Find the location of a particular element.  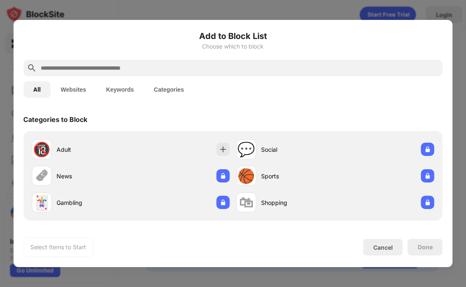

div: News is located at coordinates (93, 176).